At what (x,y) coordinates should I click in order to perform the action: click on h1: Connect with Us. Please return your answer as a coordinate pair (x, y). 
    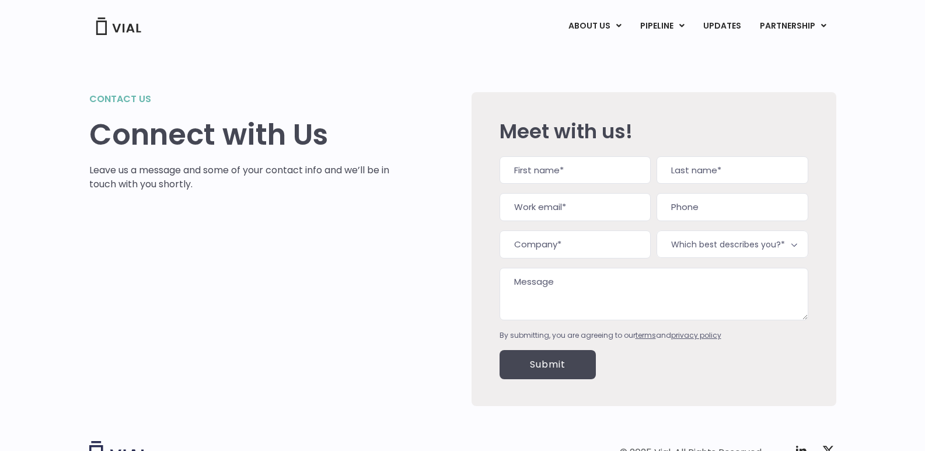
    Looking at the image, I should click on (239, 135).